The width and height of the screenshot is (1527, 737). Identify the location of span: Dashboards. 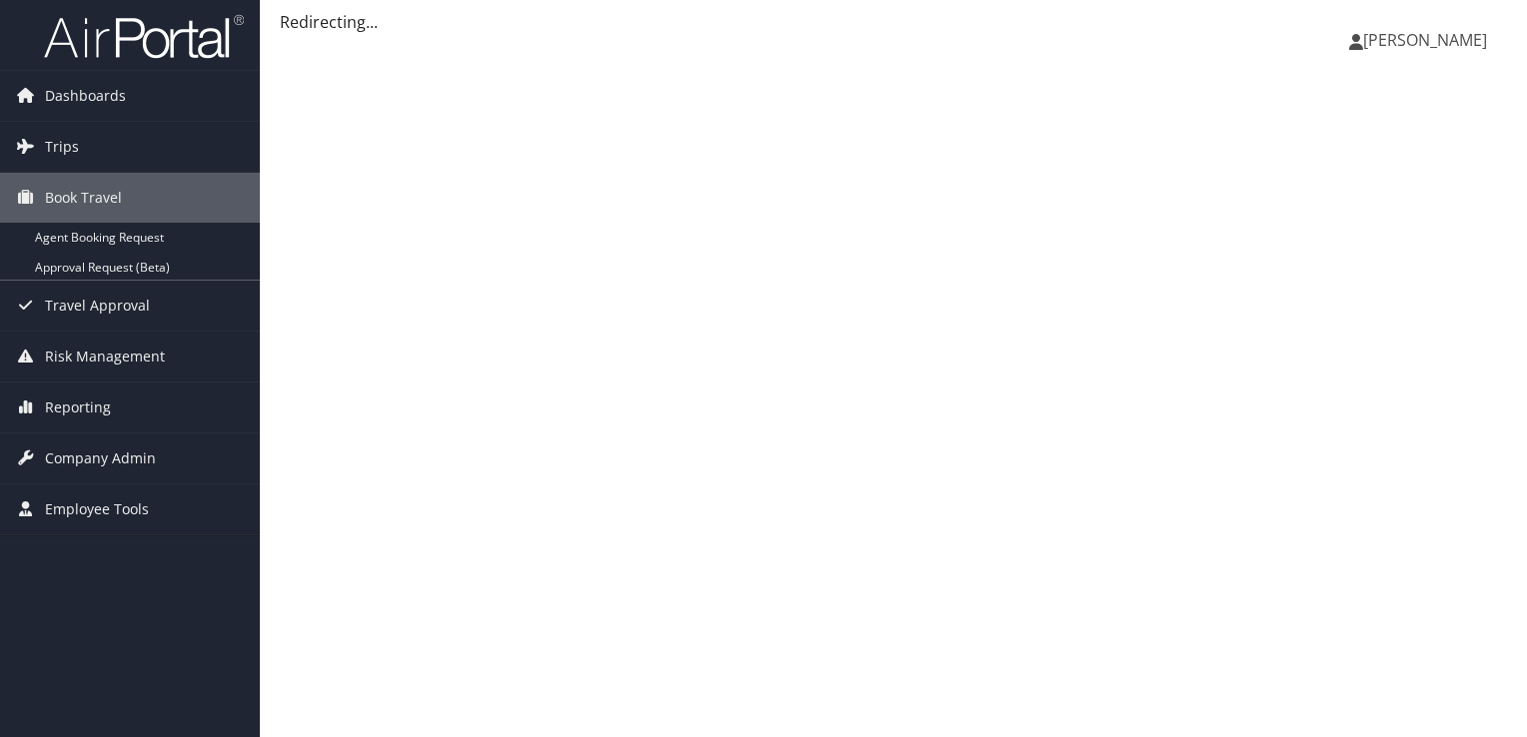
(85, 96).